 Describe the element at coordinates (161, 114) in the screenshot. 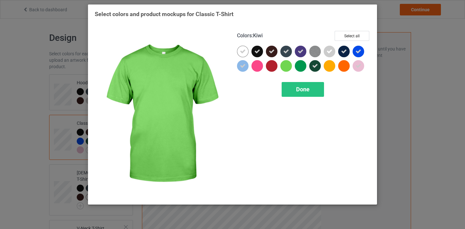

I see `img: regular.jpg` at that location.